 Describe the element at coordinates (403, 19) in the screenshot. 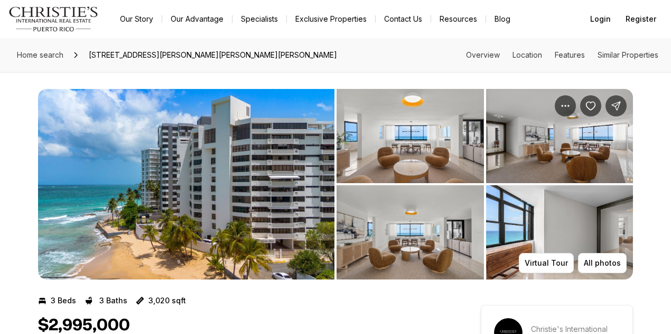

I see `button: Contact Us` at that location.